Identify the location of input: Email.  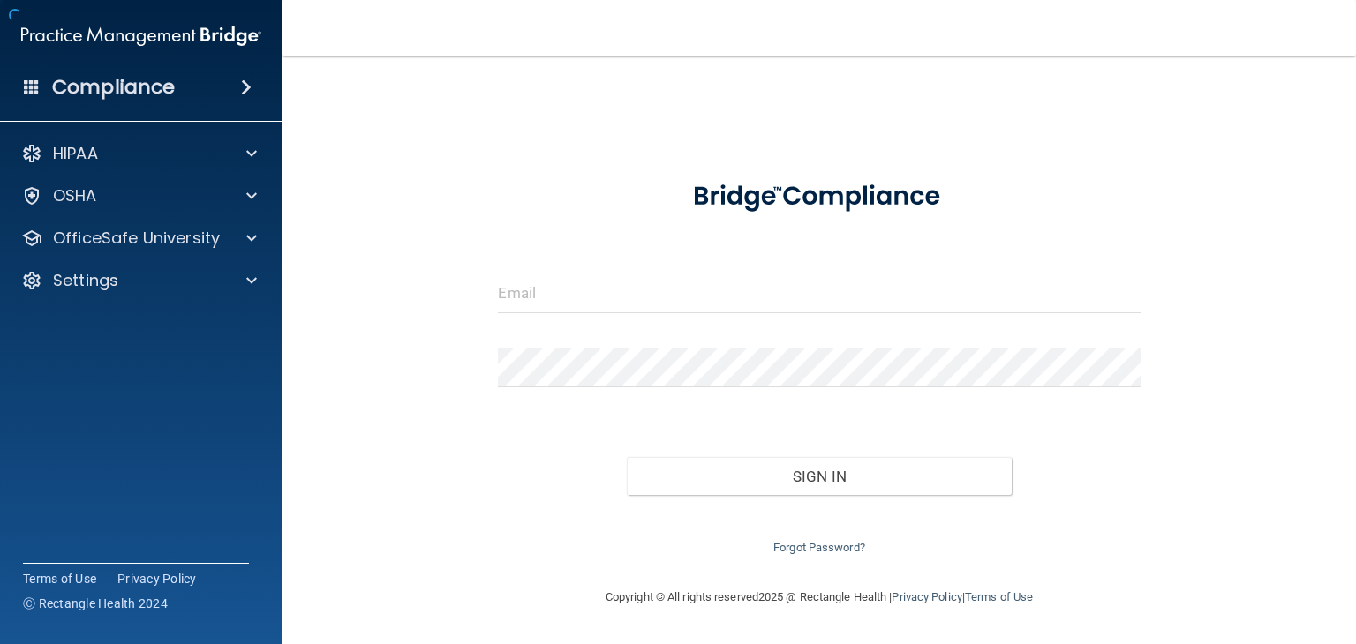
(818, 293).